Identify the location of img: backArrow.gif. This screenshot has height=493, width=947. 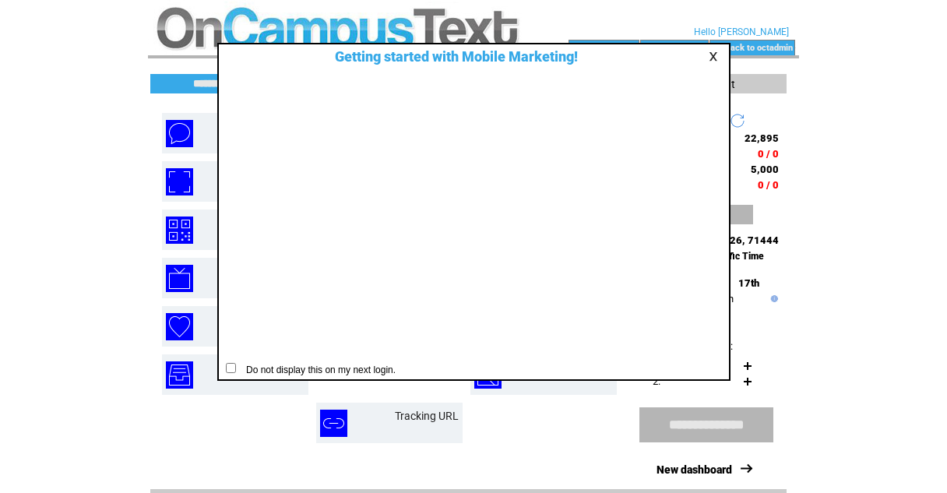
(717, 48).